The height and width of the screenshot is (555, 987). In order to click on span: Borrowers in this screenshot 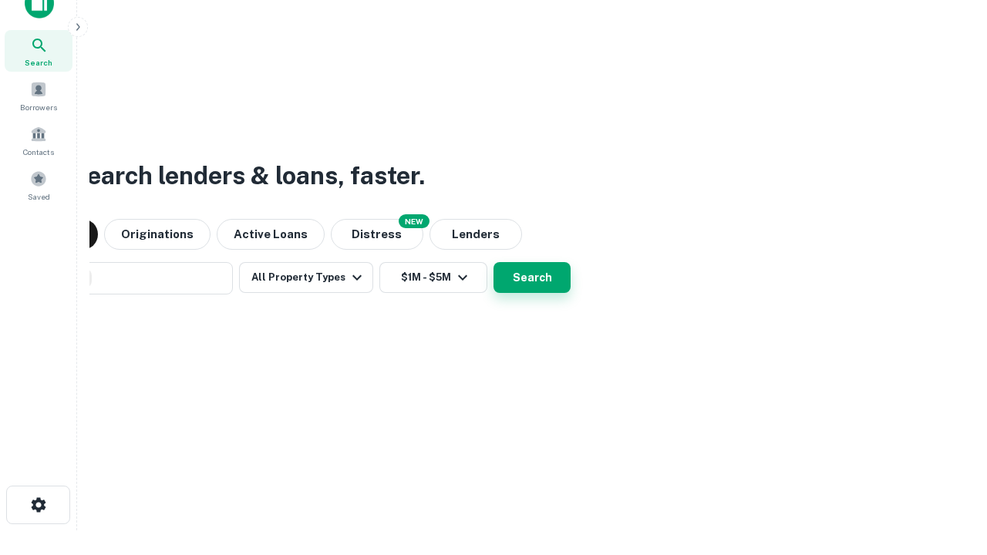, I will do `click(39, 107)`.